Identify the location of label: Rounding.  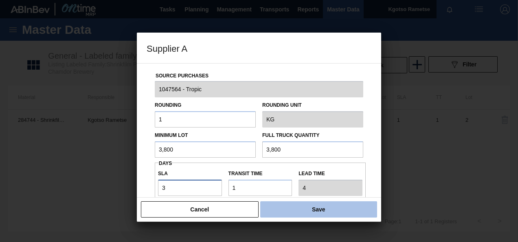
(168, 105).